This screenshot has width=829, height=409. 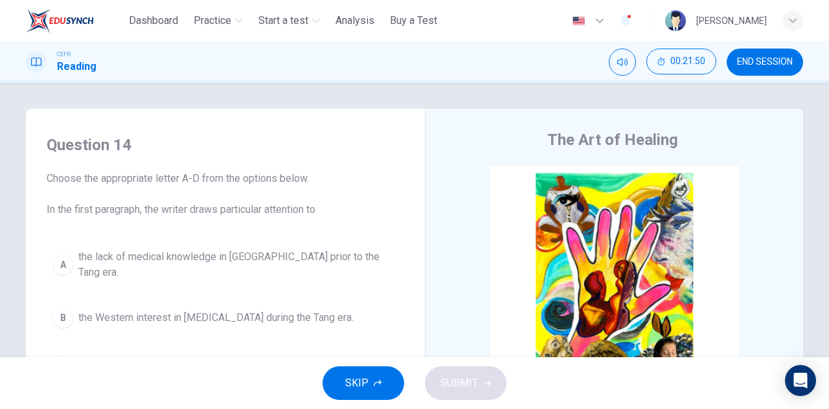 What do you see at coordinates (355, 21) in the screenshot?
I see `span: Analysis` at bounding box center [355, 21].